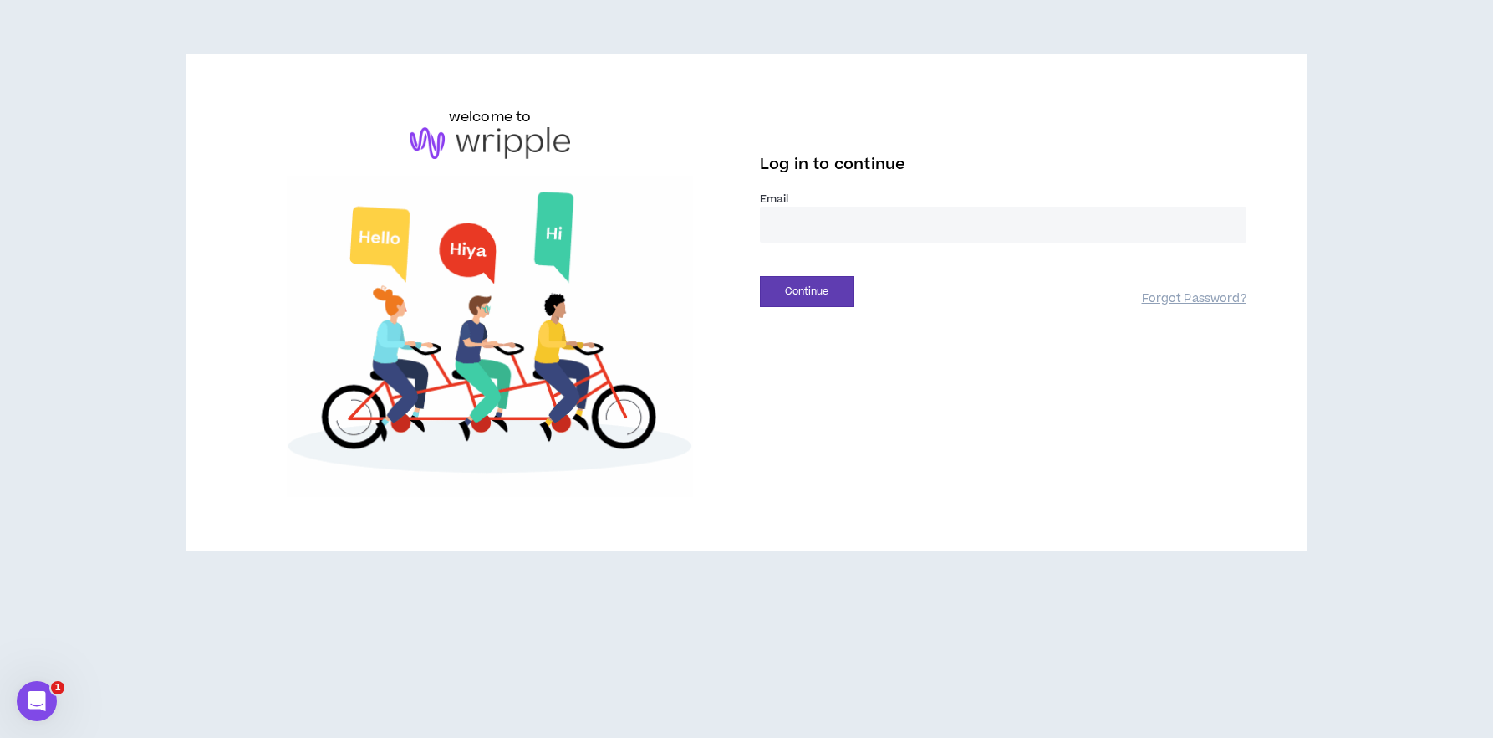  What do you see at coordinates (58, 687) in the screenshot?
I see `span: 1` at bounding box center [58, 687].